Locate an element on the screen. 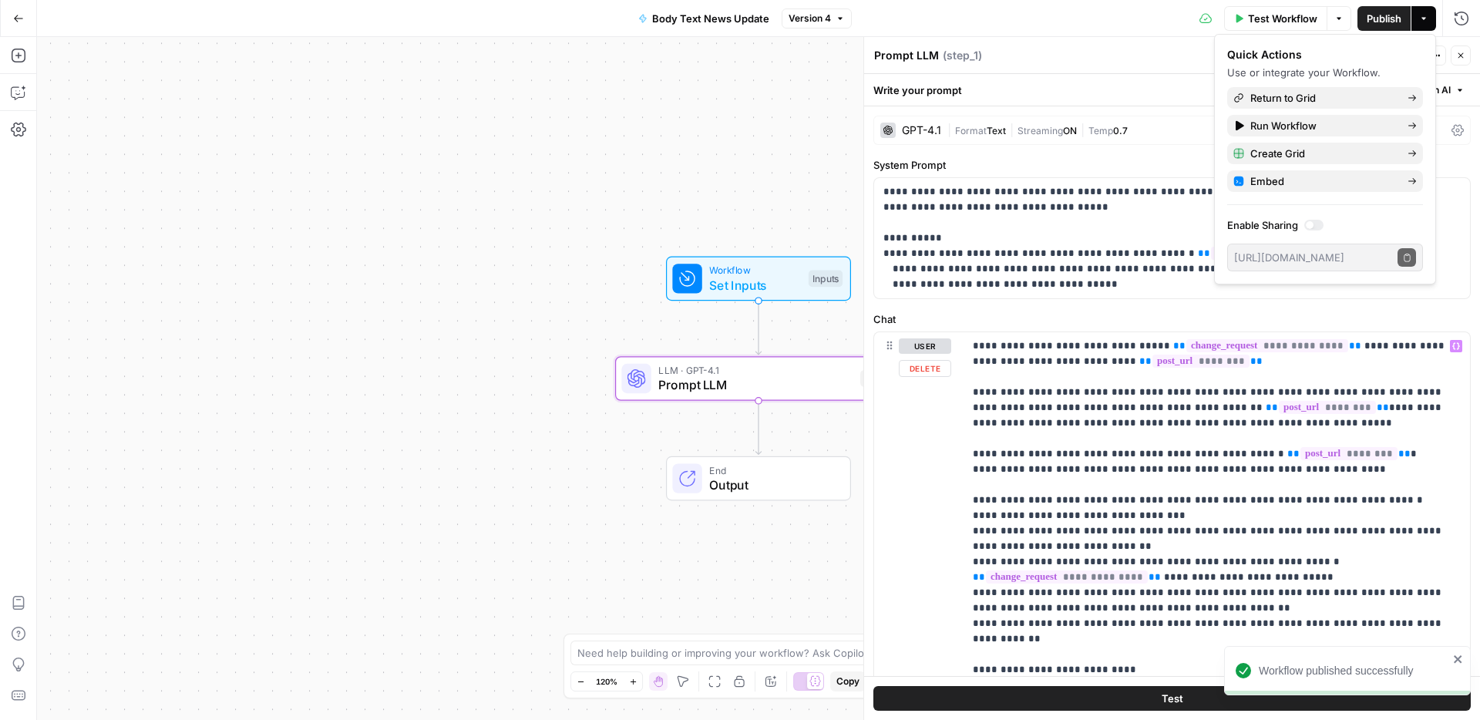 The width and height of the screenshot is (1480, 720). div: EndOutput is located at coordinates (759, 479).